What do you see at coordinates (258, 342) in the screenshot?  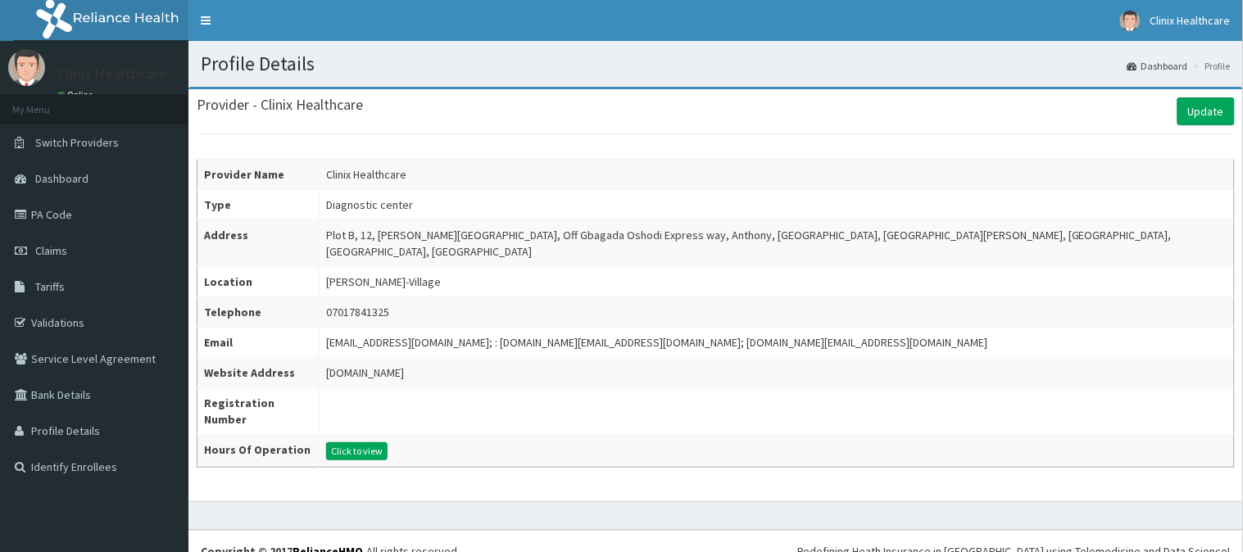 I see `th: Email` at bounding box center [258, 342].